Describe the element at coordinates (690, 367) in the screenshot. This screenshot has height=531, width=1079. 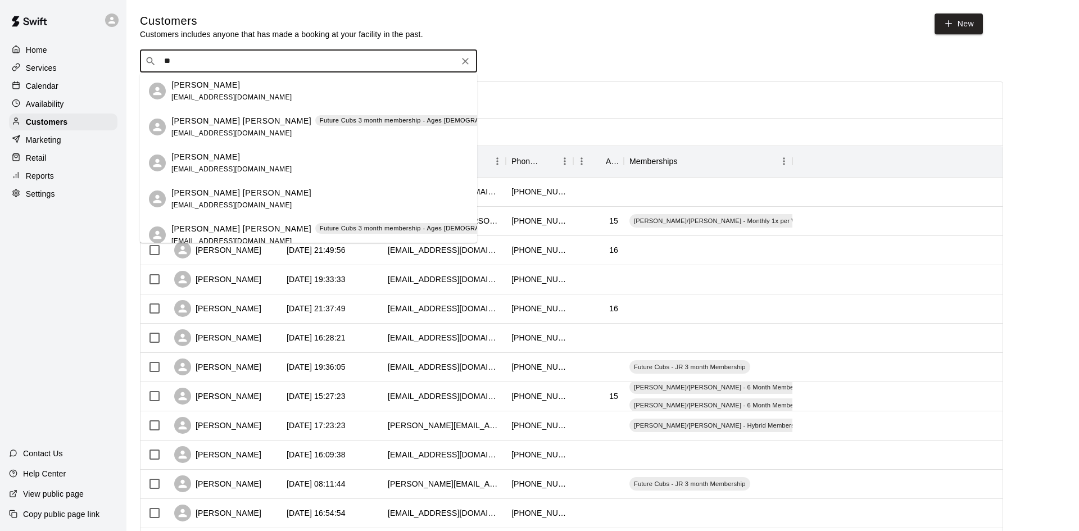
I see `div: Future Cubs - JR 3 month Membership` at that location.